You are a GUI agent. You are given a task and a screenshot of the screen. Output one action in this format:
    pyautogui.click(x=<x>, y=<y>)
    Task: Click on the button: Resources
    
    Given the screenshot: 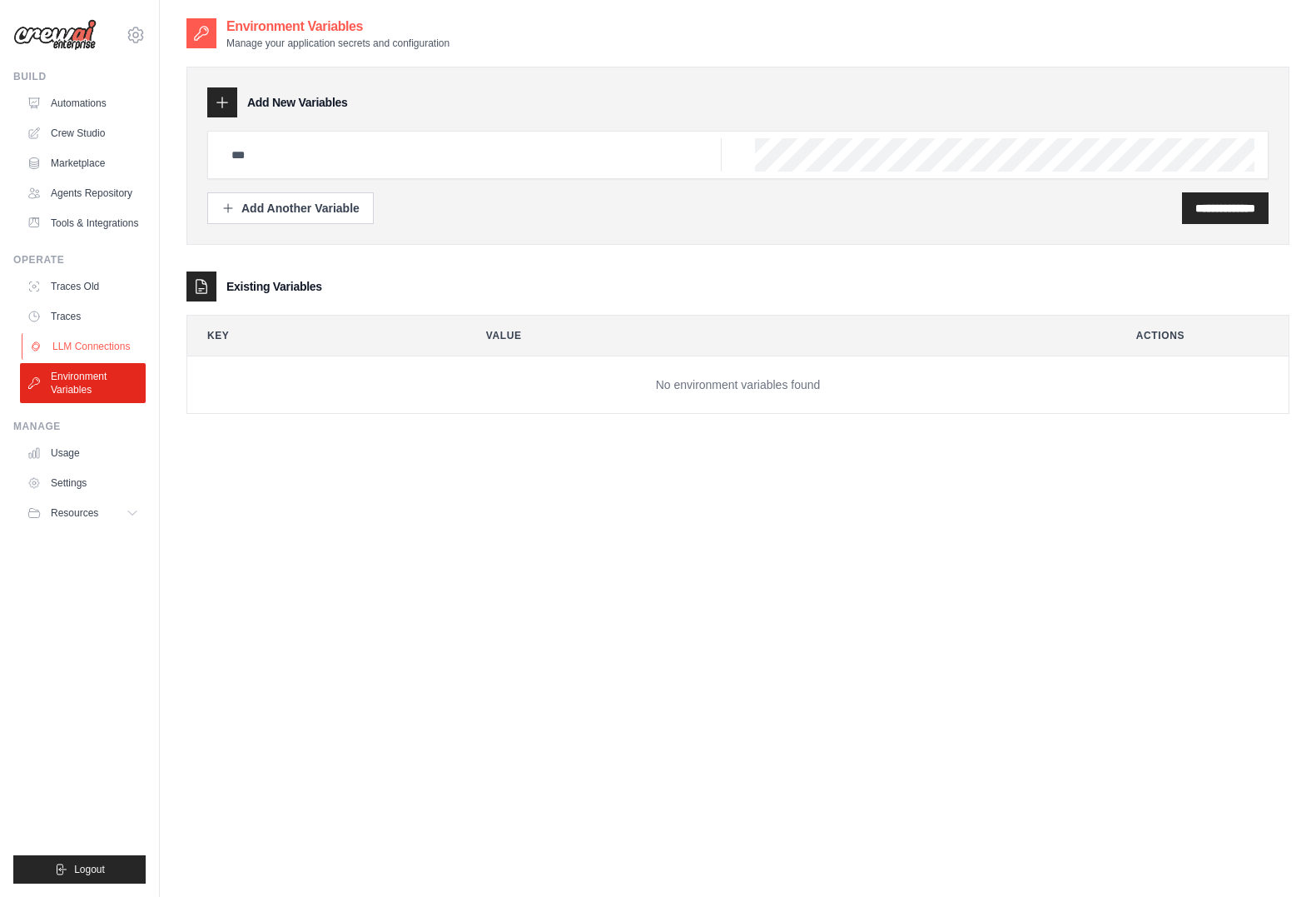 What is the action you would take?
    pyautogui.click(x=82, y=513)
    